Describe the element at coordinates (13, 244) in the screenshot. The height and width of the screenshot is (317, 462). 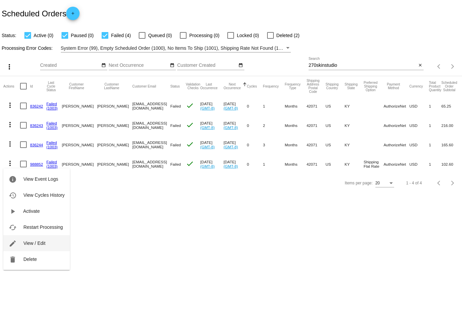
I see `mat-icon: edit` at that location.